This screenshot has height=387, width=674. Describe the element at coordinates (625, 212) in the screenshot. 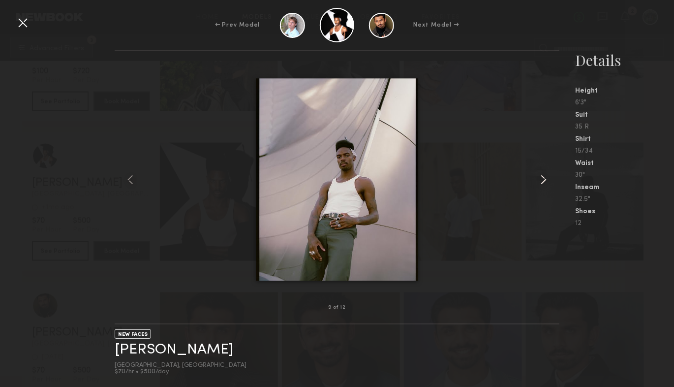

I see `div: Shoes` at that location.